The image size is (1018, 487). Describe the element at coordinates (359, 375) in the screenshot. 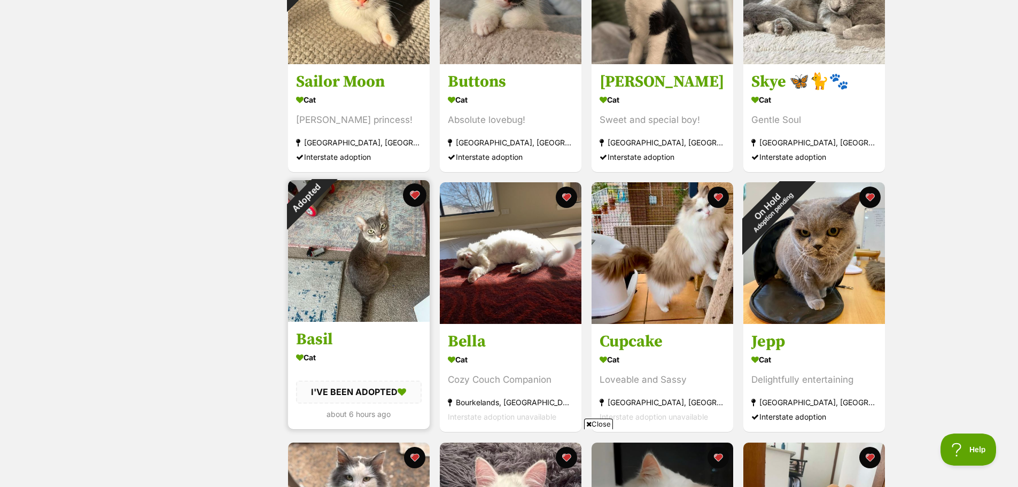

I see `a: Basil Cat I'VE BEEN ADOPTED about 6 hours ago favourite` at that location.